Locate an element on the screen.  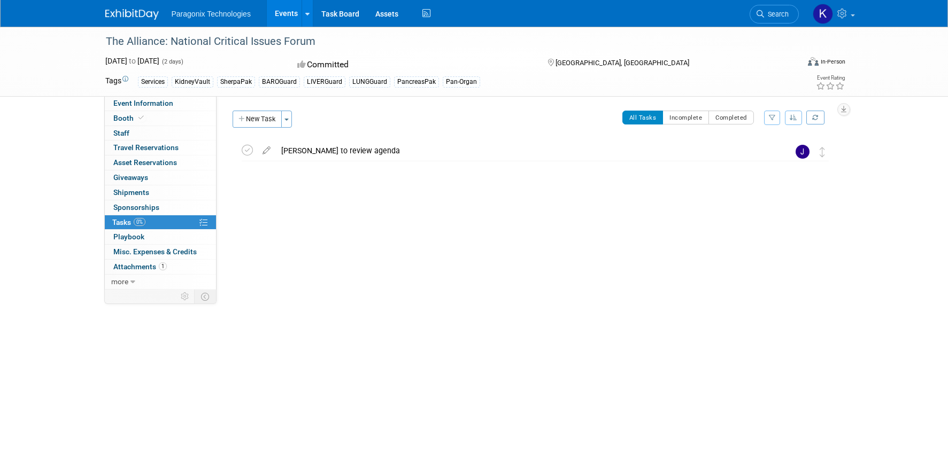
div: PancreasPak is located at coordinates (416, 82).